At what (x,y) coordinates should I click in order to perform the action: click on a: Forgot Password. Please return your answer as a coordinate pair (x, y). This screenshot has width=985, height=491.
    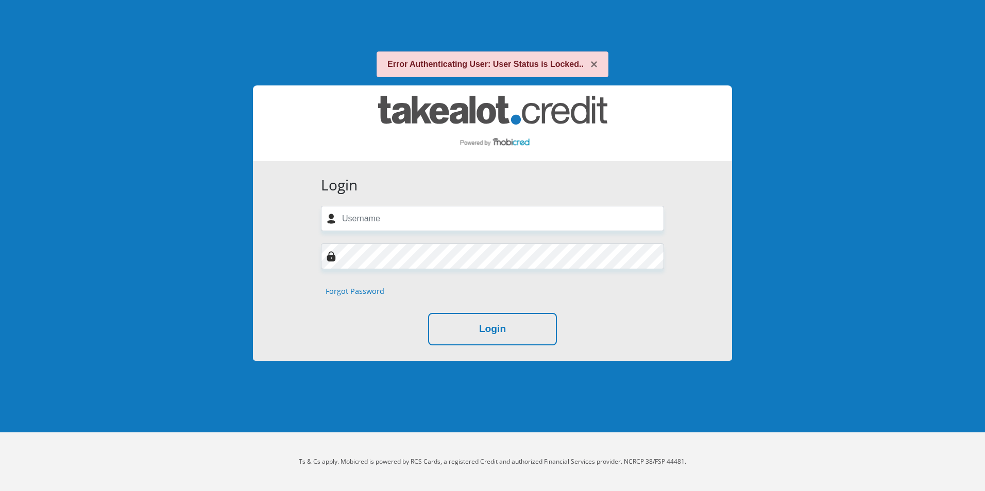
    Looking at the image, I should click on (355, 292).